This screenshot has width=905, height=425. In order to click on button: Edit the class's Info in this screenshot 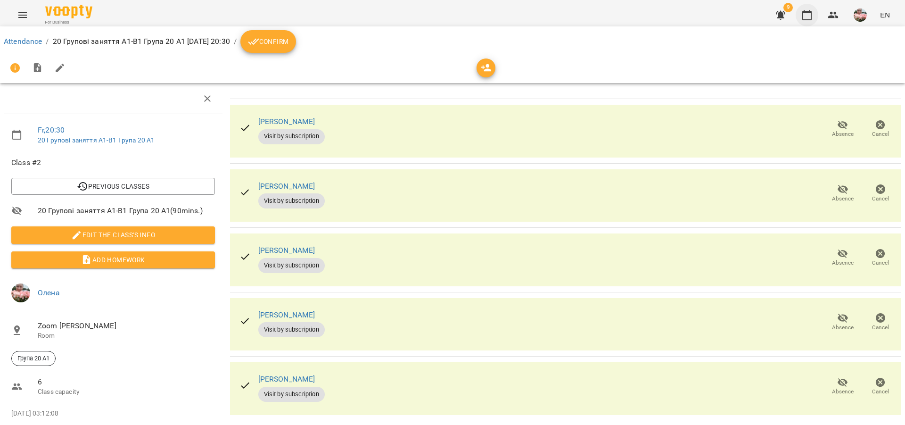, I will do `click(113, 235)`.